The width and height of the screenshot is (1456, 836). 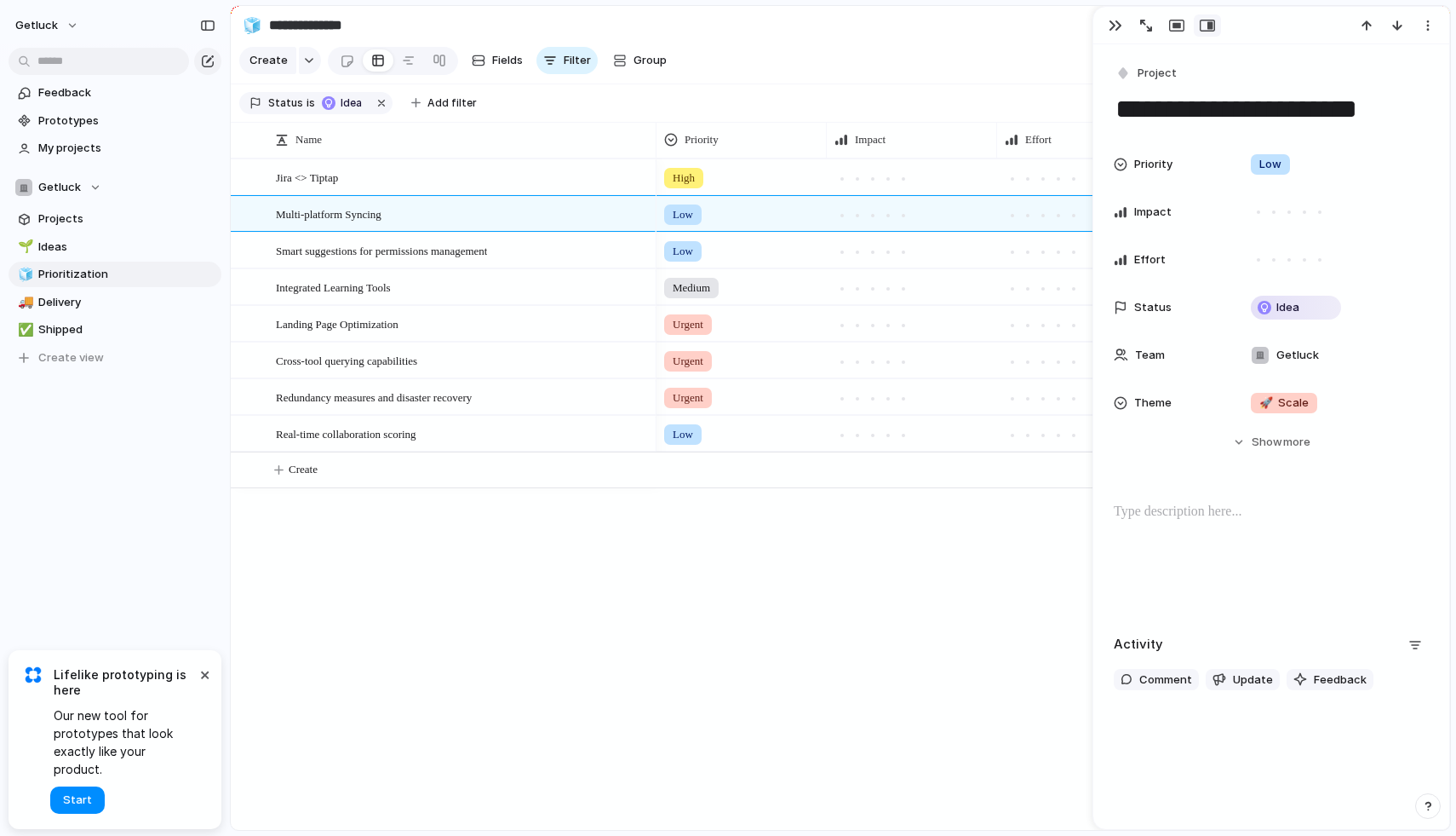 I want to click on span: Landing Page Optimization, so click(x=337, y=323).